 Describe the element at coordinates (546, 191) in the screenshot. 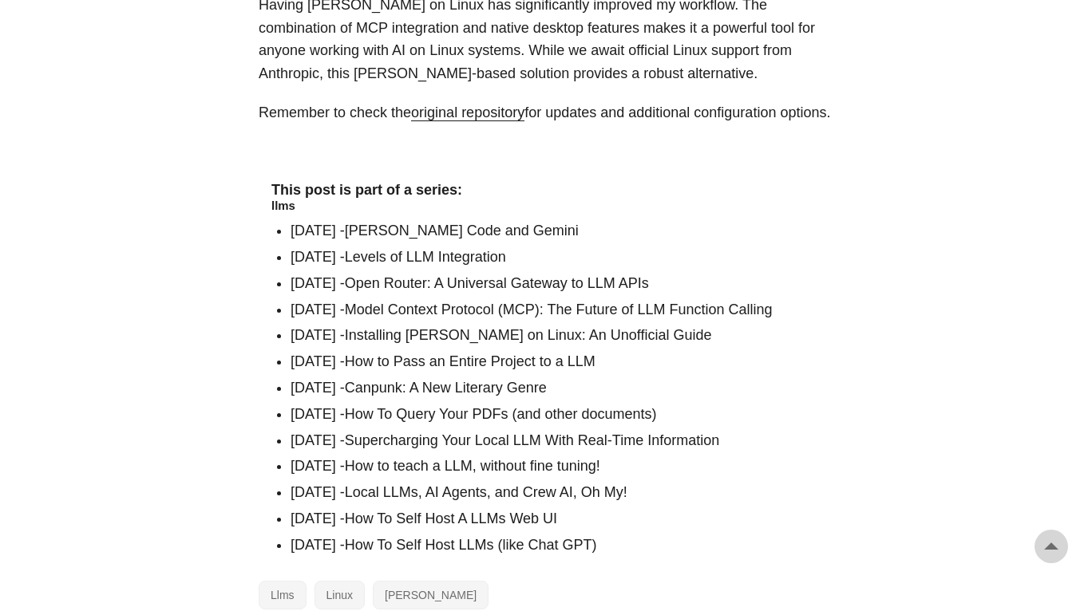

I see `h4: This post is part of a series:` at that location.